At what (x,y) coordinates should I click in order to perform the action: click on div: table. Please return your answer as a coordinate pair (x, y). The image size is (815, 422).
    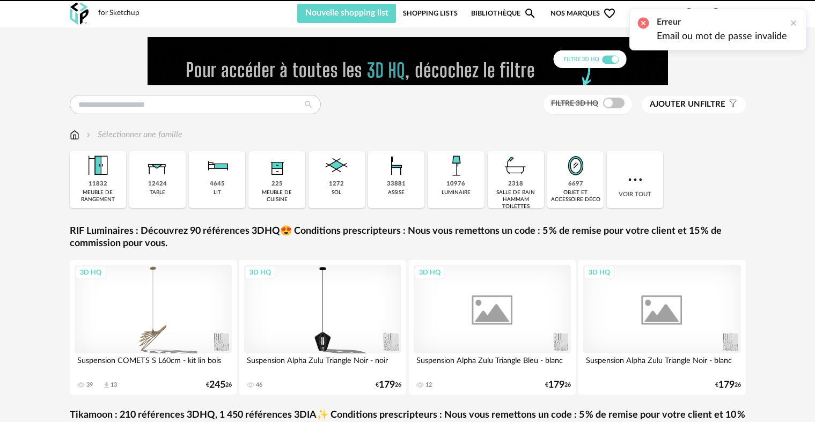
    Looking at the image, I should click on (157, 193).